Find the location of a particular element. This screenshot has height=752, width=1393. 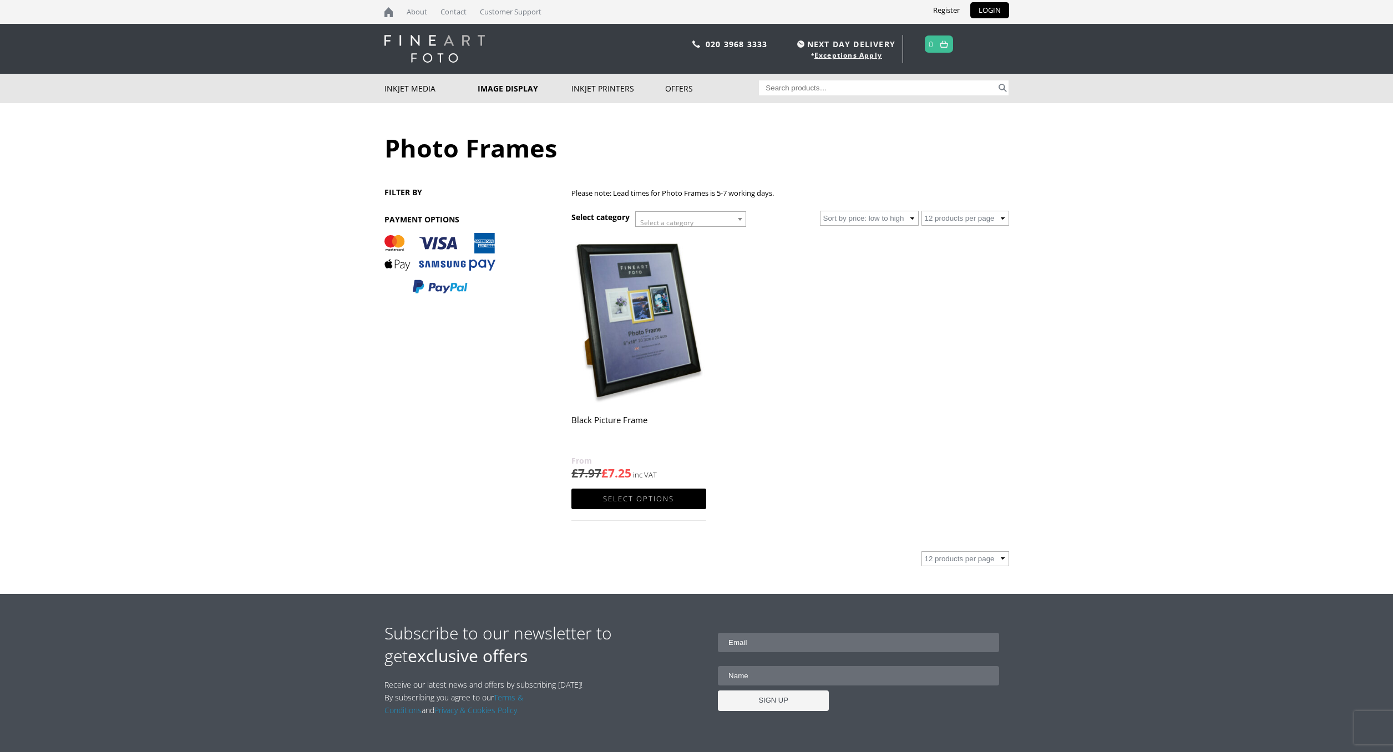

input: SIGN UP is located at coordinates (773, 701).